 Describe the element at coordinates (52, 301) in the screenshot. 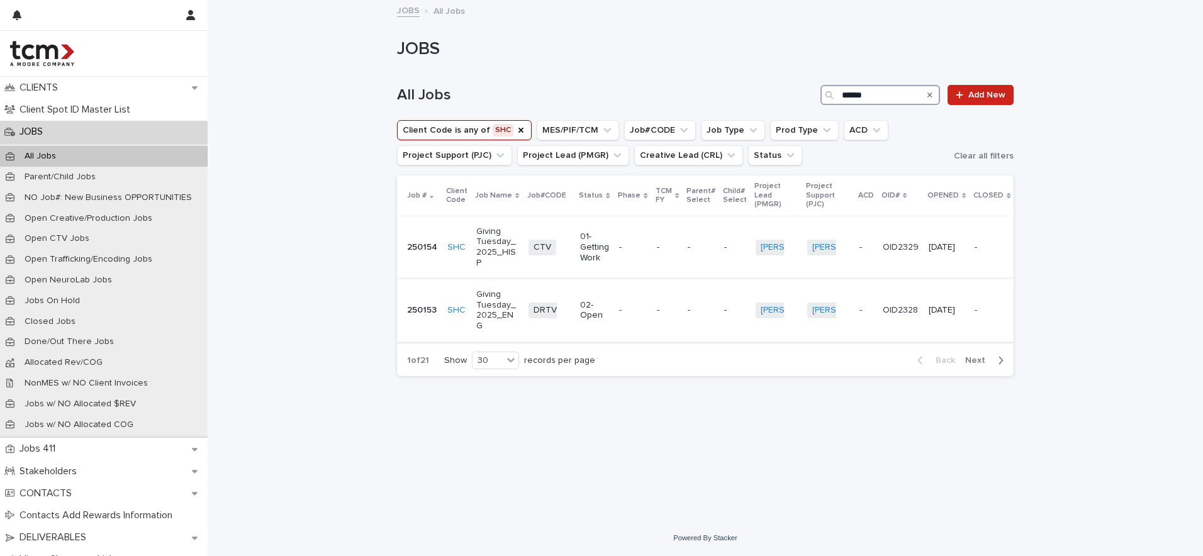

I see `p: Jobs On Hold` at that location.